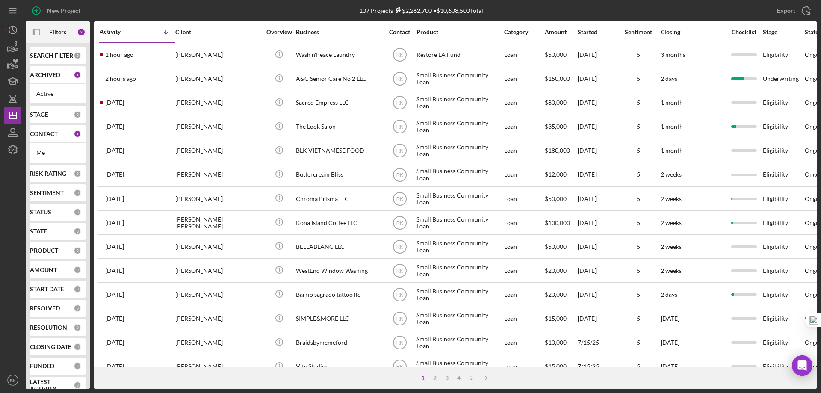  What do you see at coordinates (115, 367) in the screenshot?
I see `time: 2025-07-15 14:37` at bounding box center [115, 367].